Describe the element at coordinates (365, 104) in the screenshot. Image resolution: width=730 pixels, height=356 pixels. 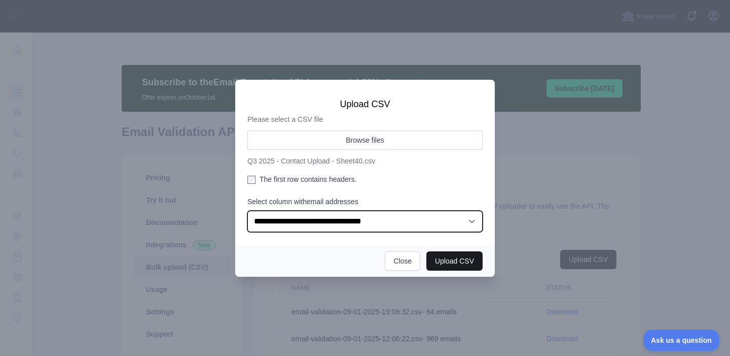
I see `h3: Upload CSV` at that location.